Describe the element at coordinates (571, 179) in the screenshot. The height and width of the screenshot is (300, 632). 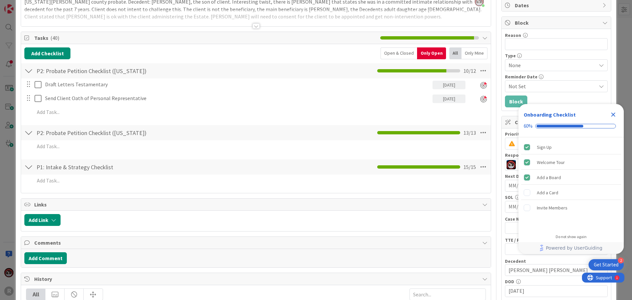
I see `div: Checklist Container` at that location.